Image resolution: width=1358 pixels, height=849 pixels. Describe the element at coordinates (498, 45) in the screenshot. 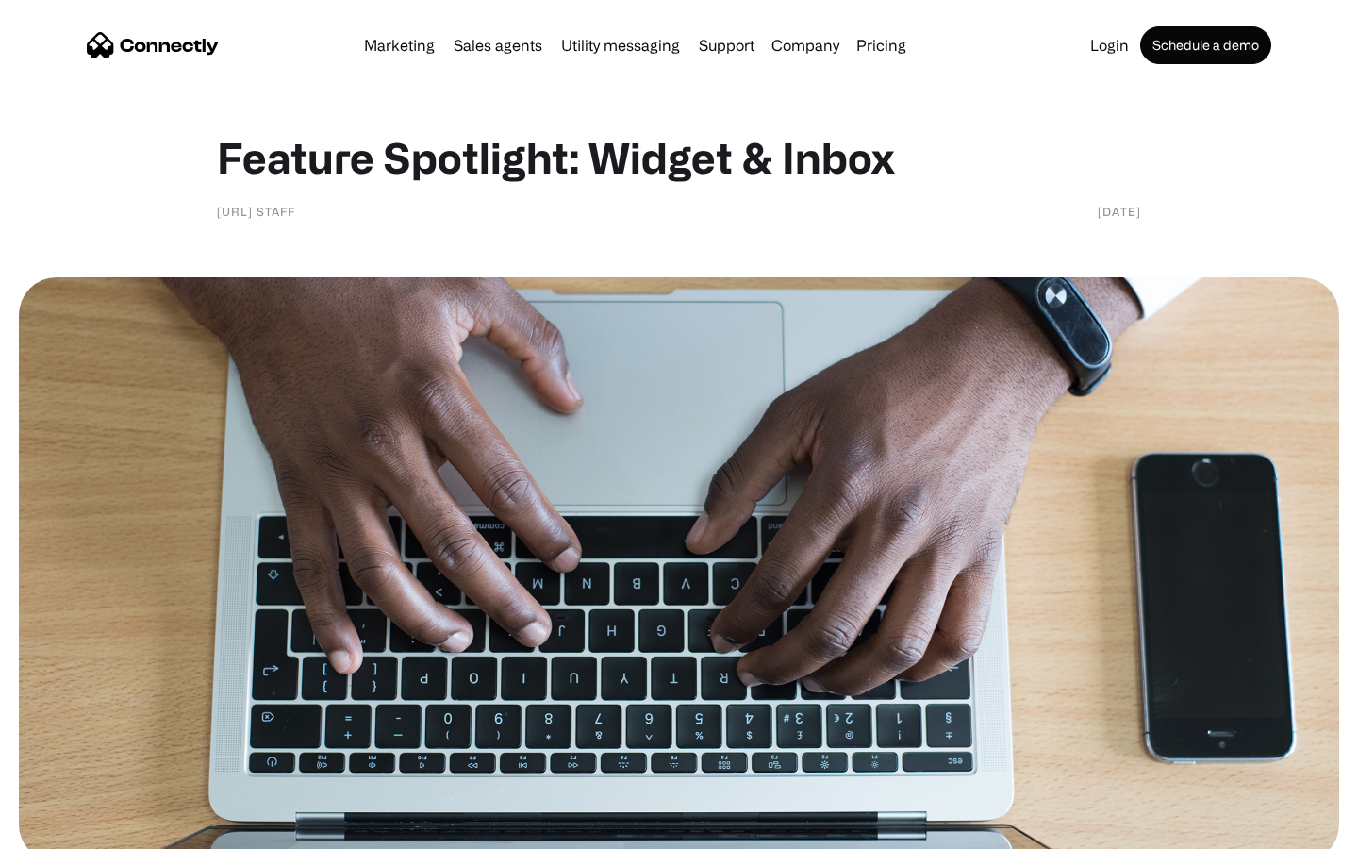

I see `a: Sales agents` at that location.